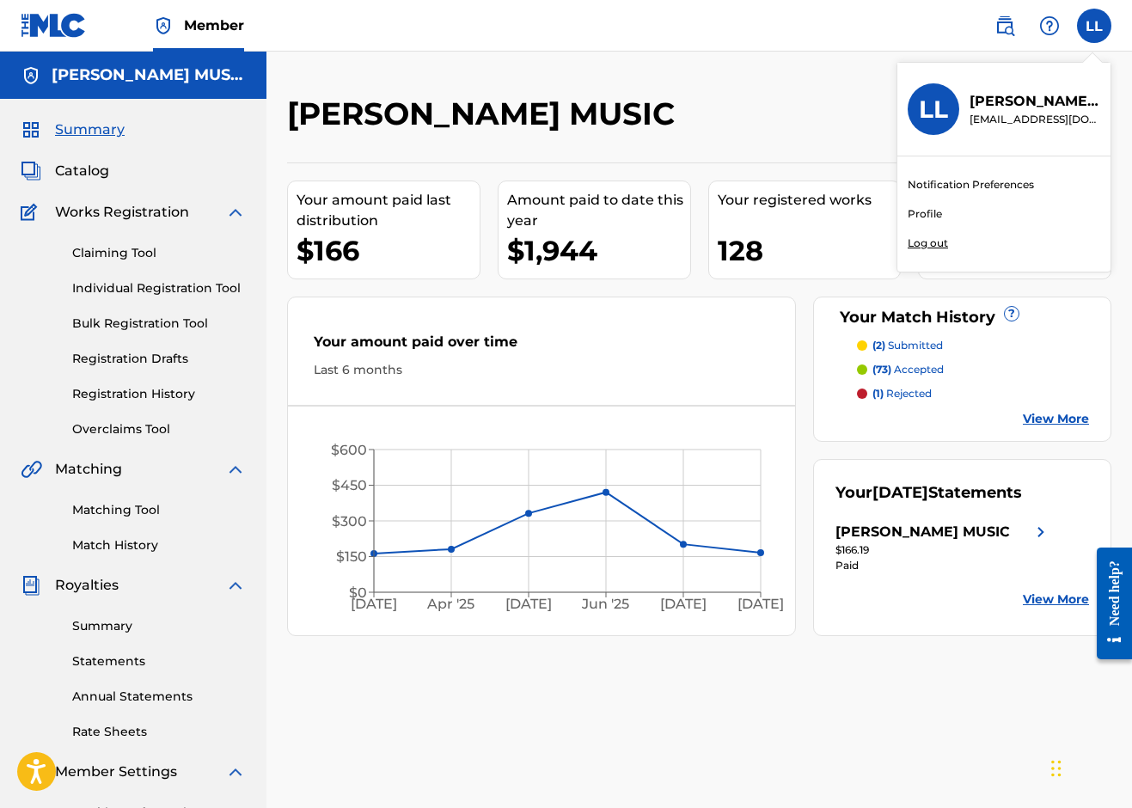 The height and width of the screenshot is (808, 1132). Describe the element at coordinates (122, 212) in the screenshot. I see `span: Works Registration` at that location.